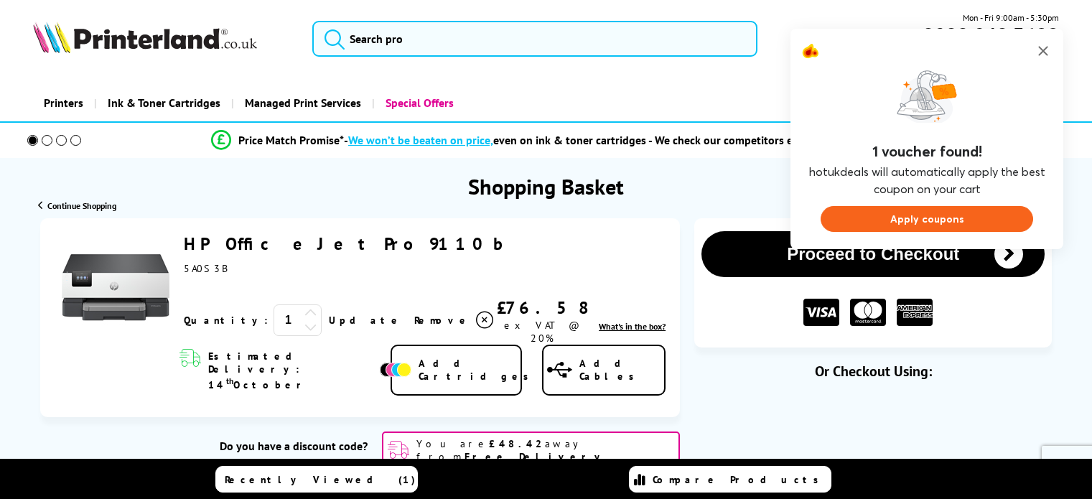 This screenshot has height=499, width=1092. What do you see at coordinates (396, 370) in the screenshot?
I see `img: Add Cartridges` at bounding box center [396, 370].